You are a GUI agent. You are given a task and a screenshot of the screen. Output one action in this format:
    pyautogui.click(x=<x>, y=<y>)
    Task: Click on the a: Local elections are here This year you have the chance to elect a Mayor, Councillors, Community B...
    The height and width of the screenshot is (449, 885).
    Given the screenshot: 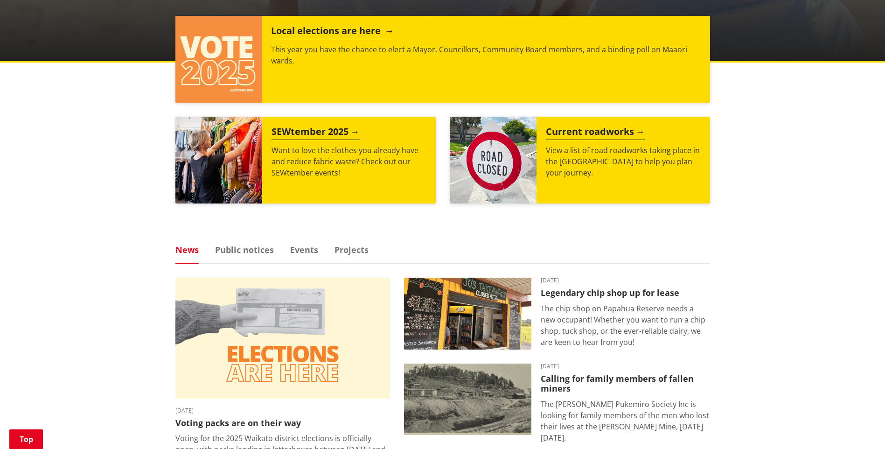 What is the action you would take?
    pyautogui.click(x=443, y=59)
    